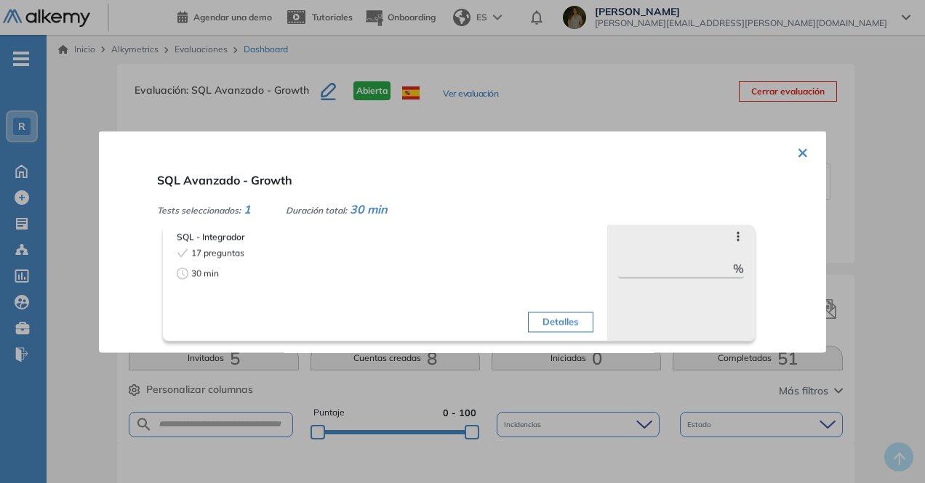 The height and width of the screenshot is (483, 925). I want to click on div: Widget de chat, so click(888, 449).